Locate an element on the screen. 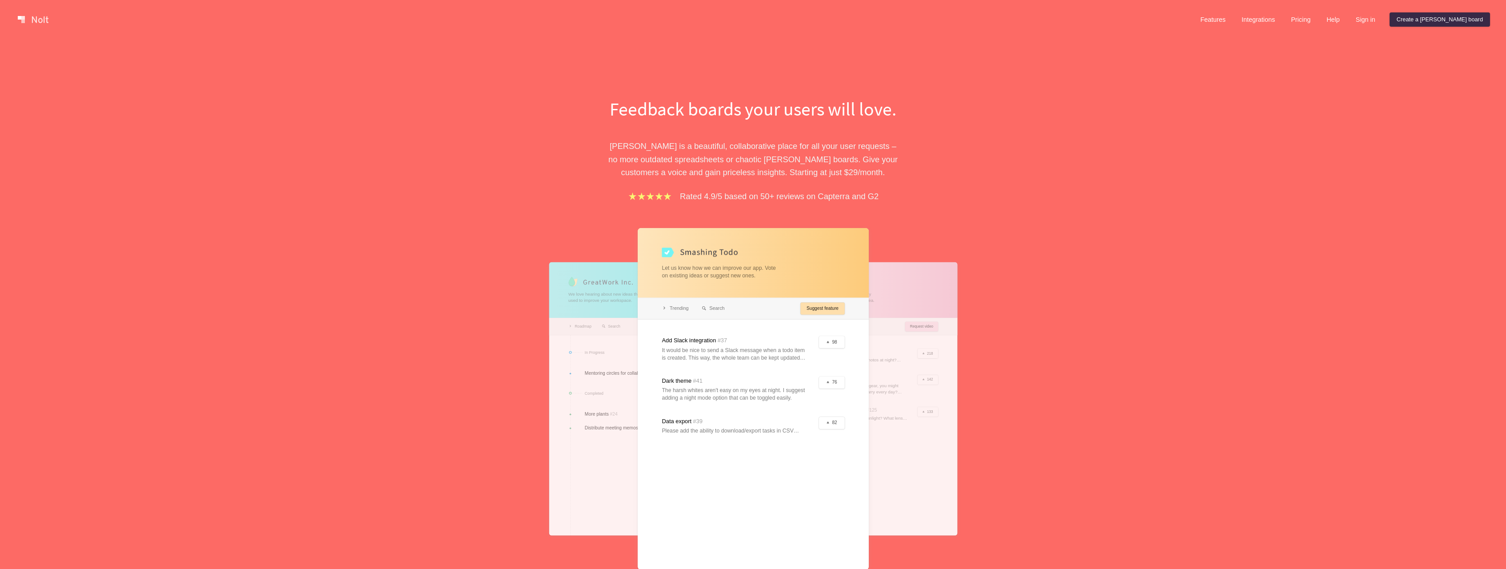 The width and height of the screenshot is (1506, 569). a: Features is located at coordinates (1213, 20).